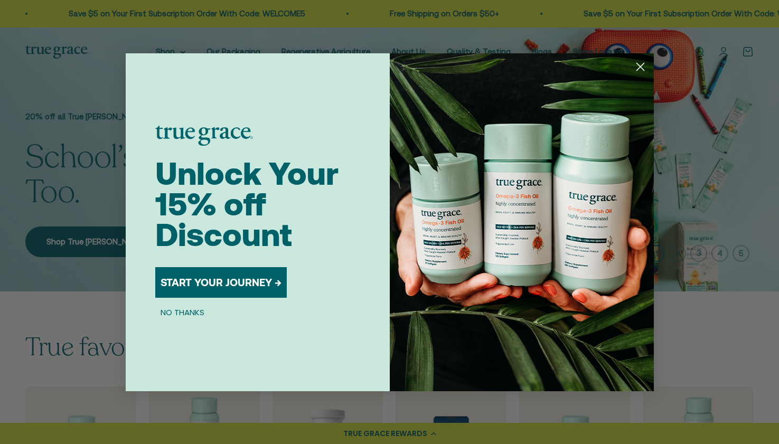 This screenshot has width=779, height=444. I want to click on span: Unlock Your 15% off Discount, so click(247, 204).